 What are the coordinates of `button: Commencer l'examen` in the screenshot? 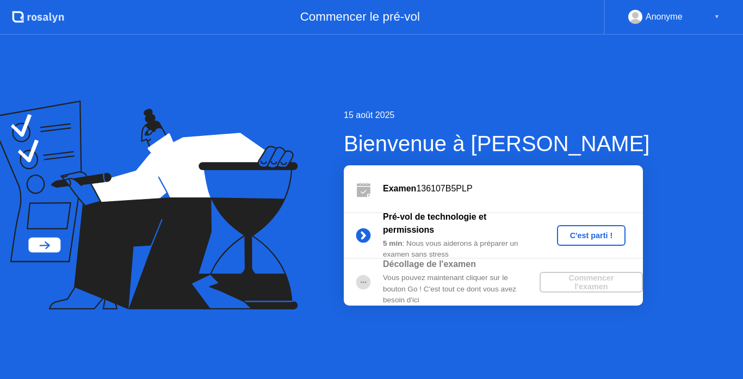 It's located at (591, 282).